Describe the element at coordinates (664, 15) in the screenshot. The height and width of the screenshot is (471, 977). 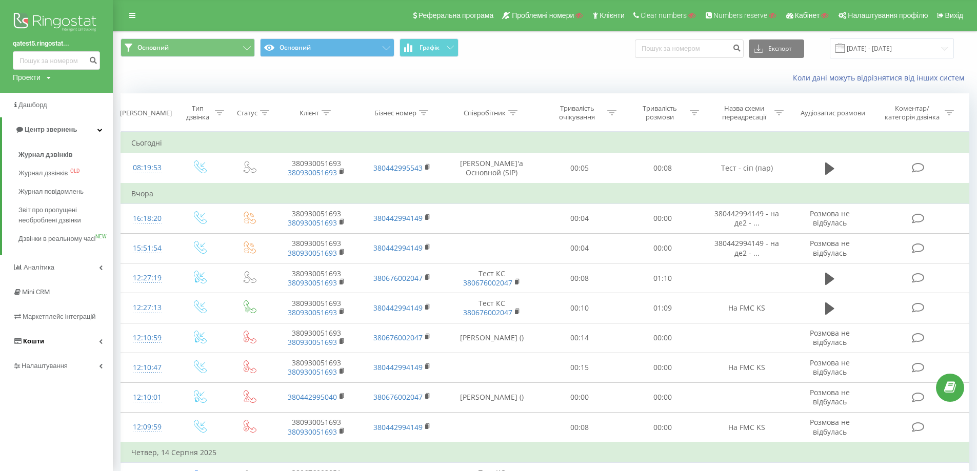
I see `span: Clear numbers` at that location.